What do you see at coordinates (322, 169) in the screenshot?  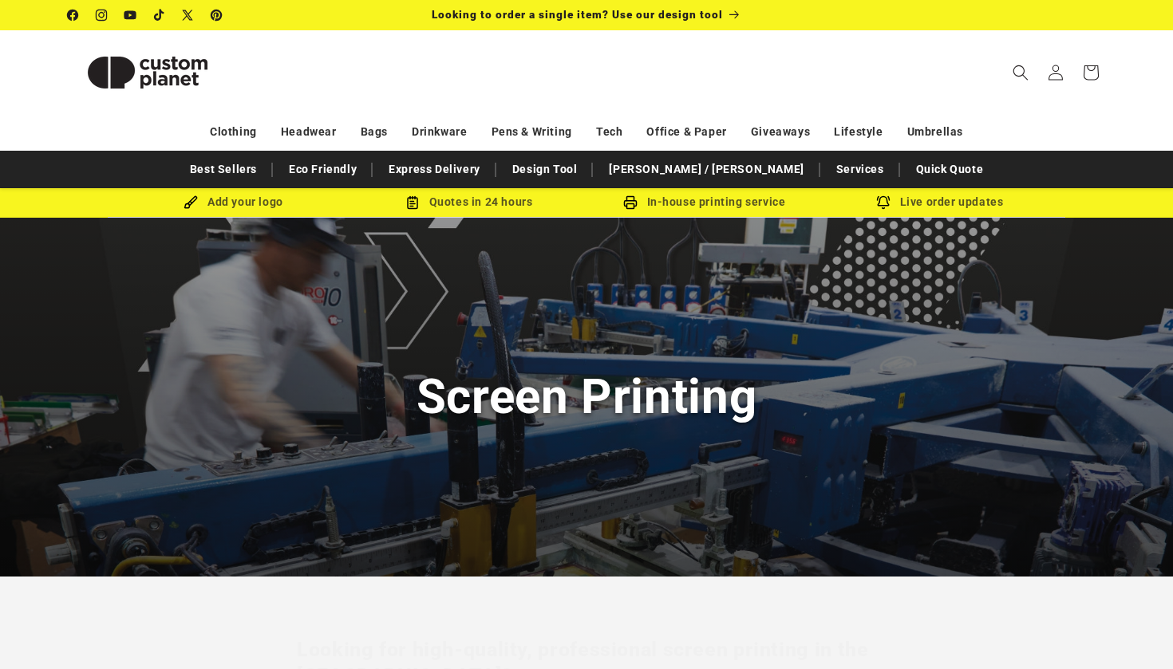 I see `a: Eco Friendly` at bounding box center [322, 169].